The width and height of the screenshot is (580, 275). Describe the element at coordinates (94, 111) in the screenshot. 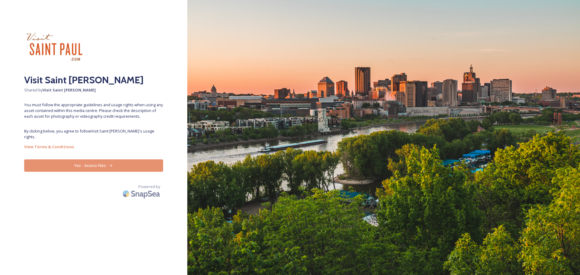

I see `span: You must follow the appropriate guidelines and usage rights when using any asset contained within...` at that location.